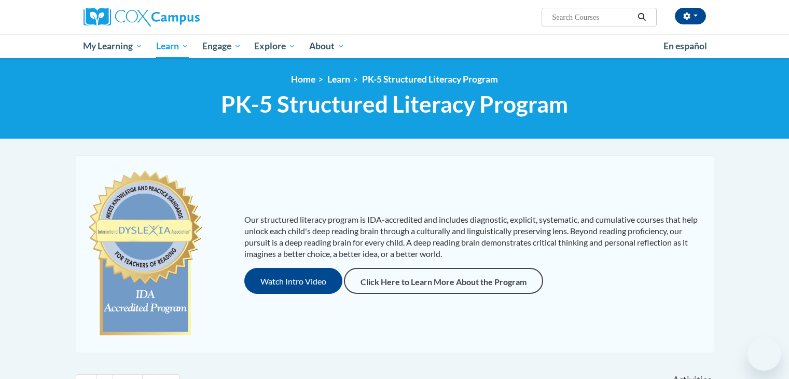 This screenshot has height=379, width=789. Describe the element at coordinates (691, 16) in the screenshot. I see `button: Account Settings` at that location.